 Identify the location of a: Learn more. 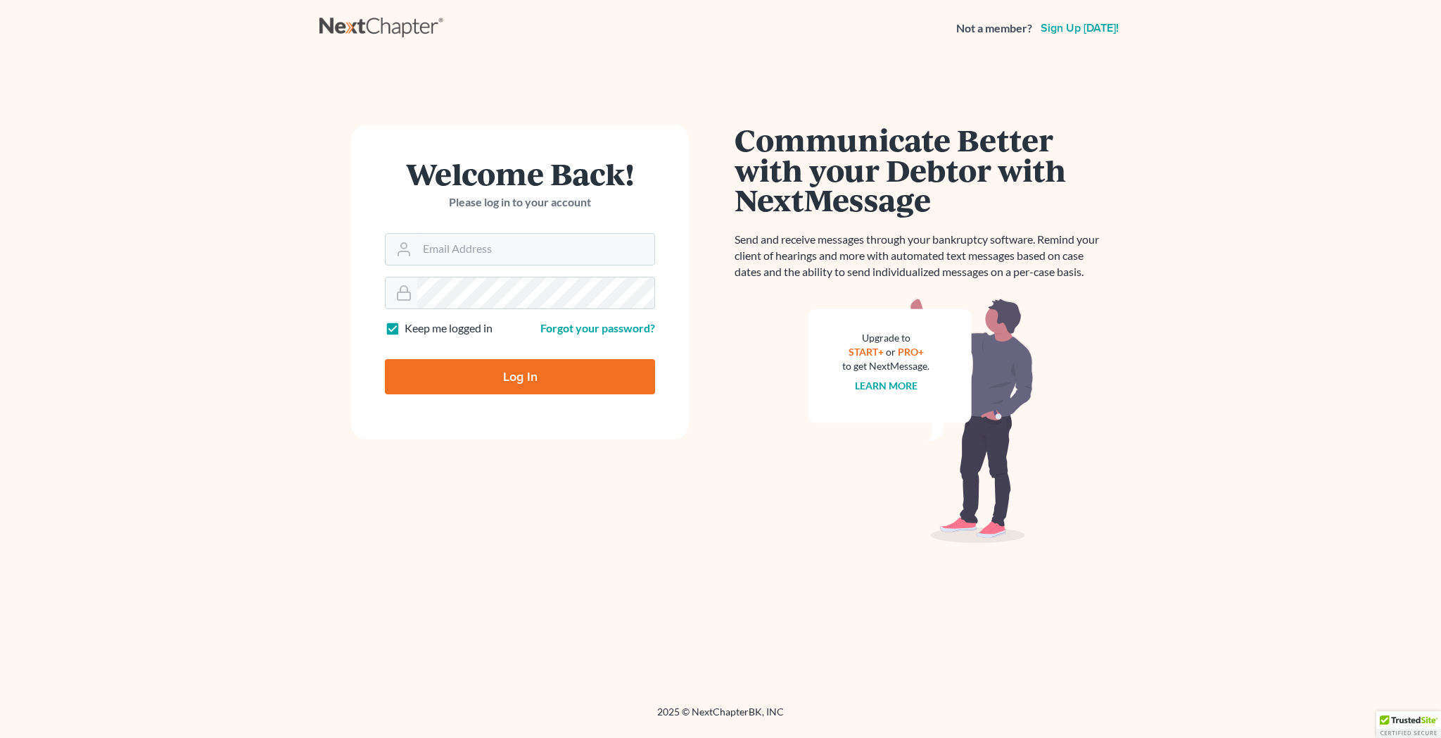
(886, 385).